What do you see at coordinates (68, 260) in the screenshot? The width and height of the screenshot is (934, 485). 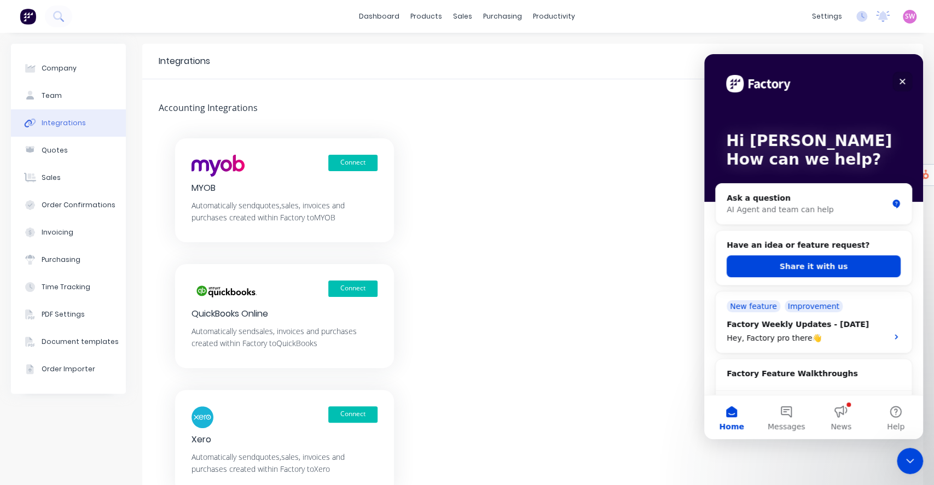 I see `button: Purchasing` at bounding box center [68, 260].